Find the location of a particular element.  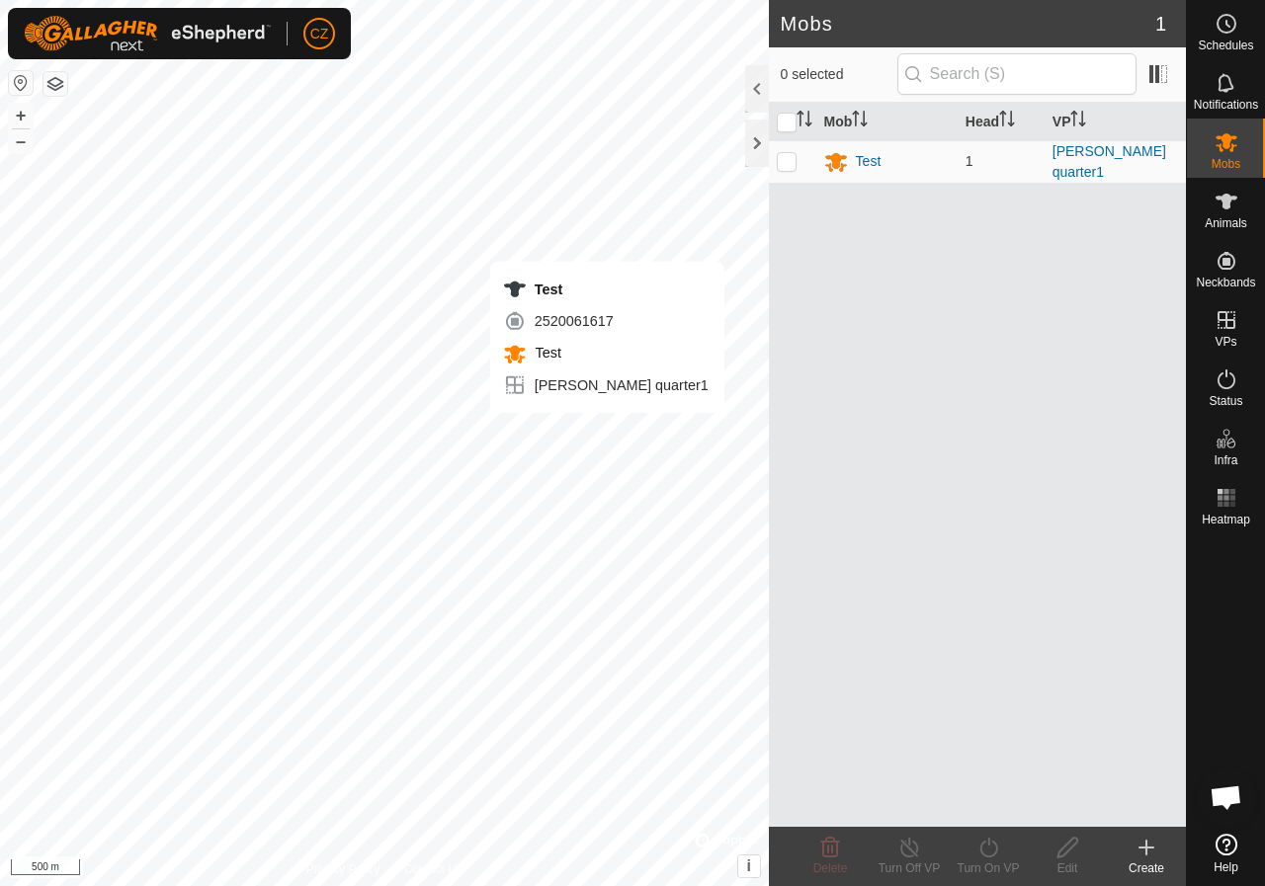

a: Privacy Policy is located at coordinates (343, 869).